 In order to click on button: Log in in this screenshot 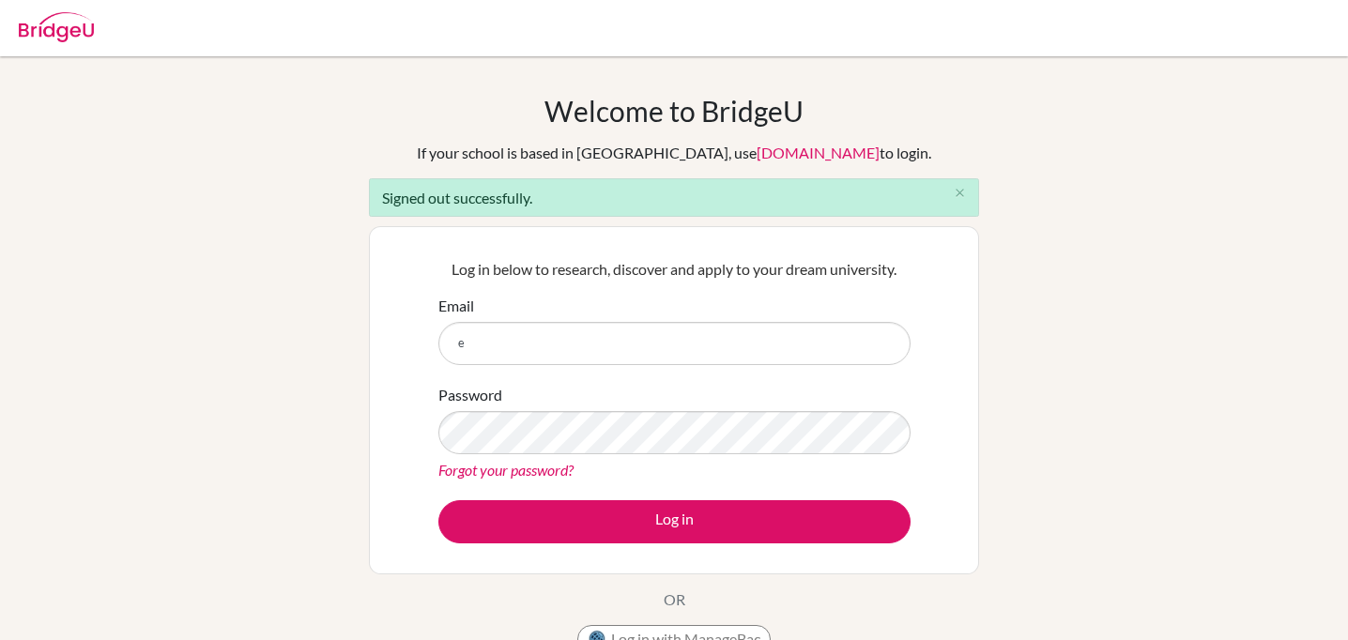, I will do `click(674, 522)`.